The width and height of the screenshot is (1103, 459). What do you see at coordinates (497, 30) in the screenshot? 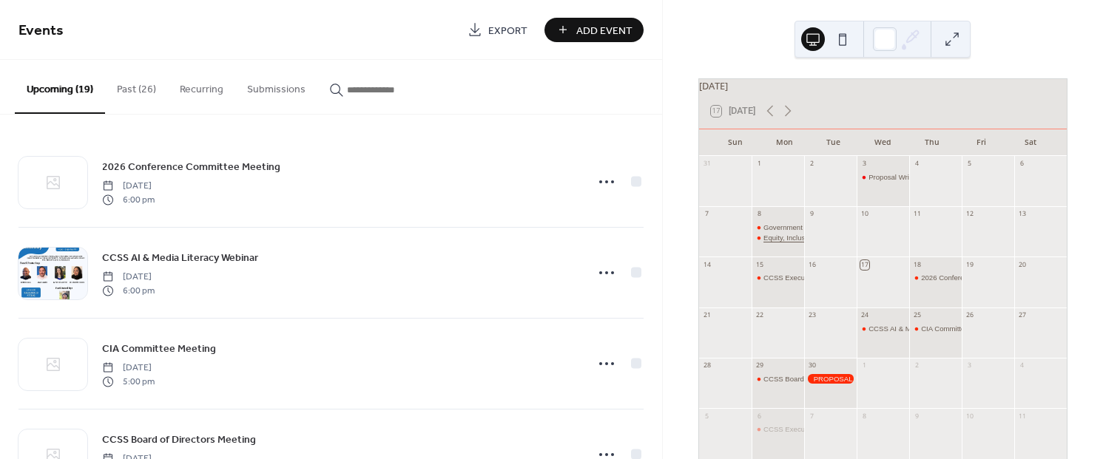
I see `a: Export` at bounding box center [497, 30].